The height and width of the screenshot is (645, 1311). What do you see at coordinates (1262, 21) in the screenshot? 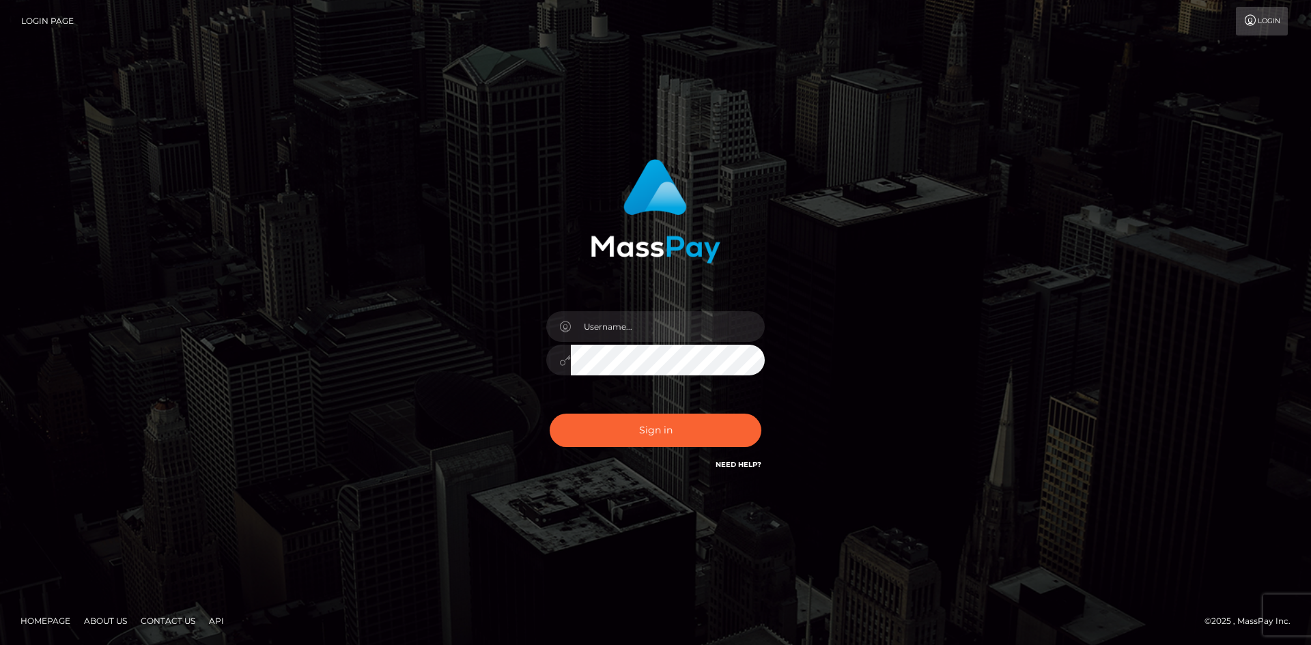
I see `a: Login` at bounding box center [1262, 21].